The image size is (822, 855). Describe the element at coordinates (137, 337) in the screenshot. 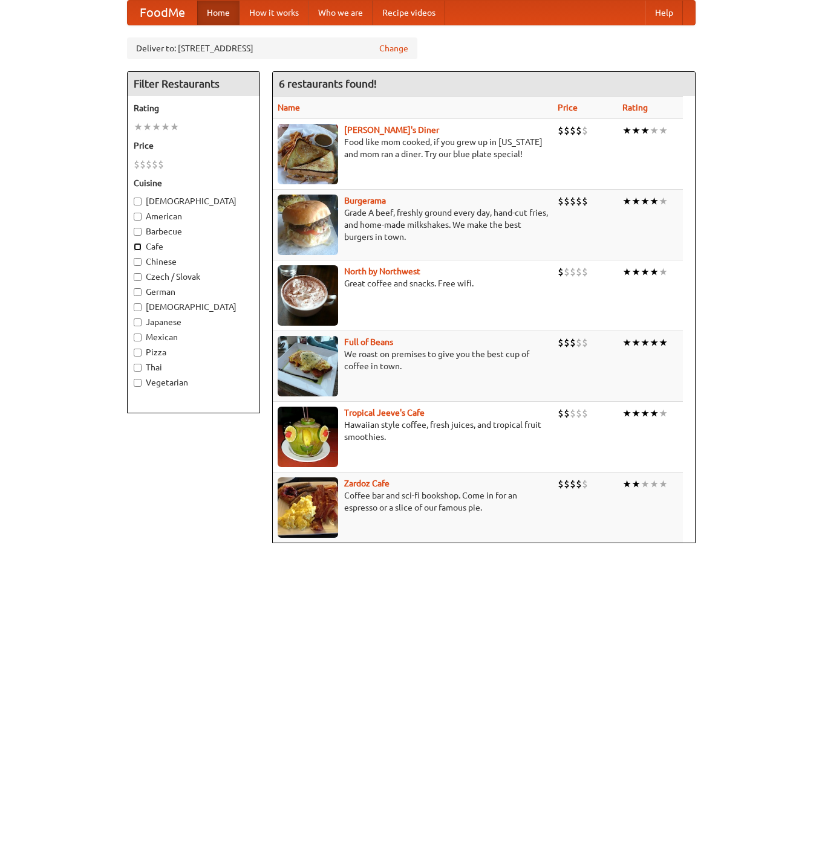

I see `input: Mexican` at that location.